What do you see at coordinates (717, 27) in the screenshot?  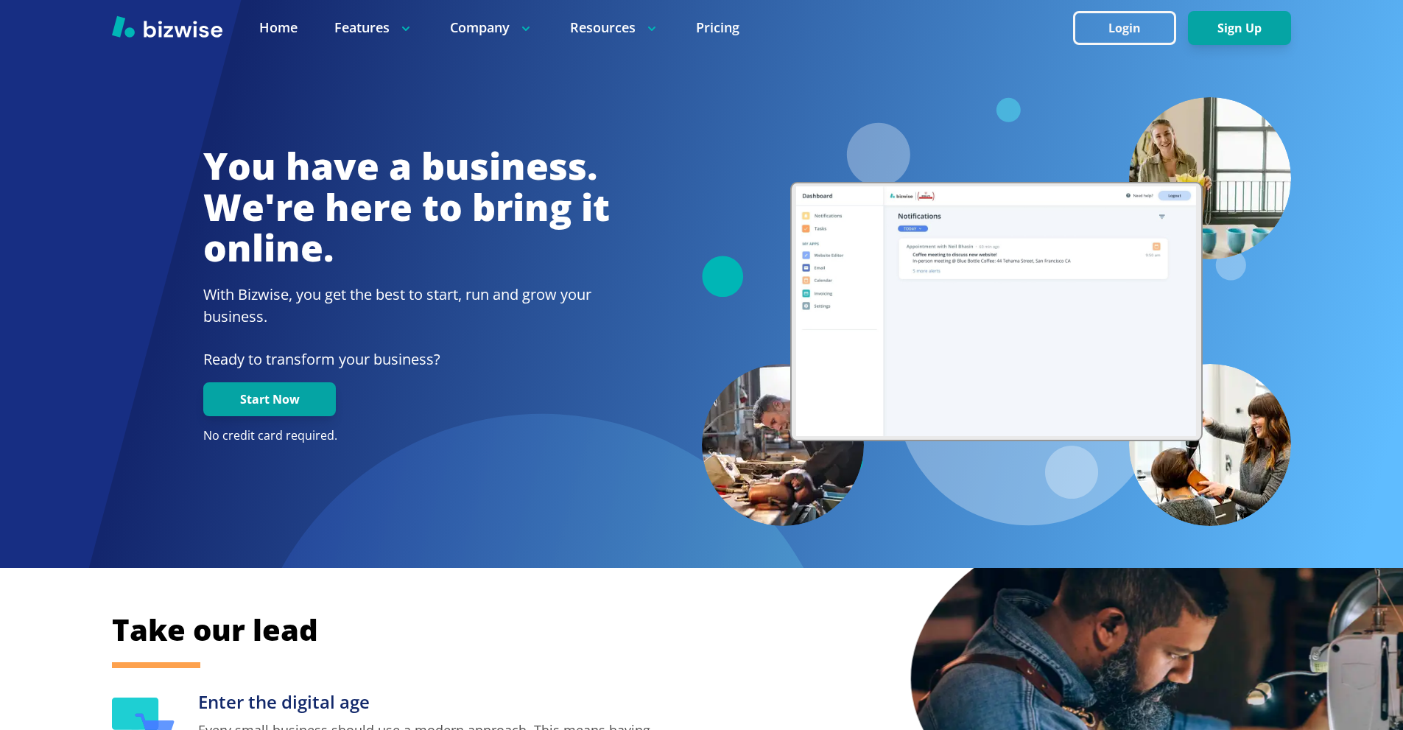 I see `a: Pricing` at bounding box center [717, 27].